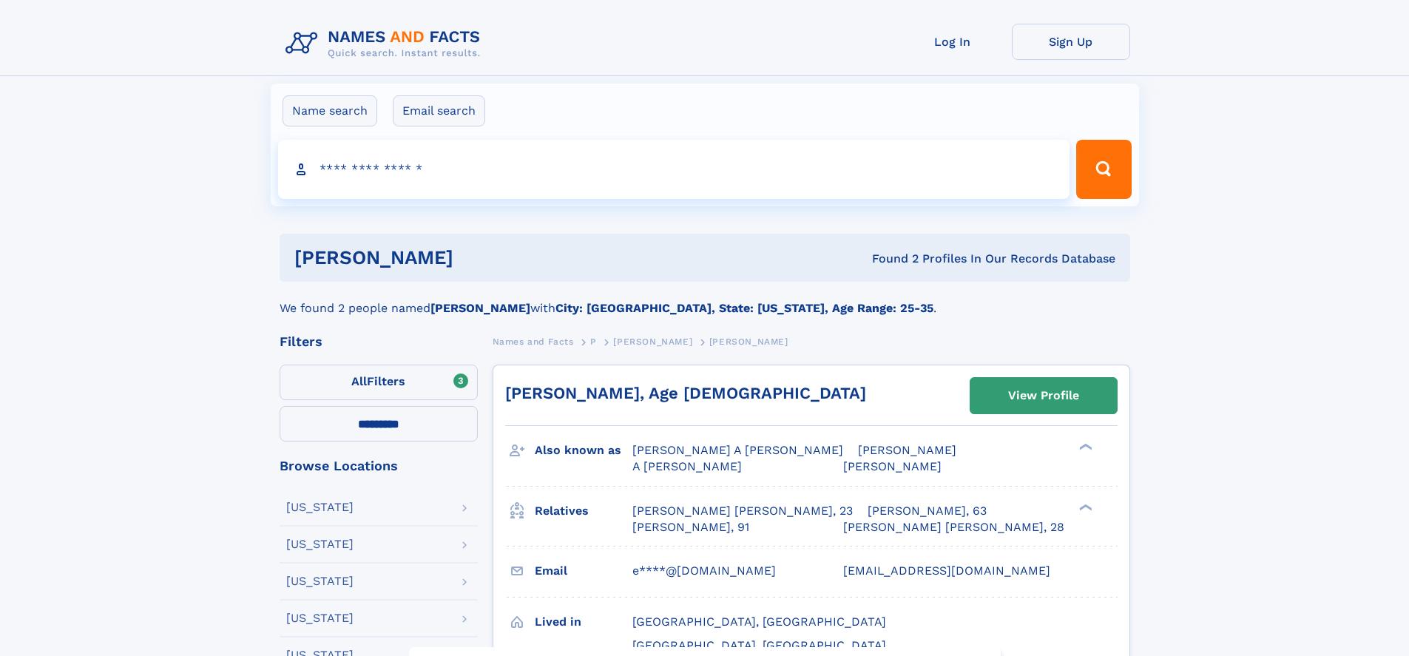 The image size is (1409, 656). Describe the element at coordinates (439, 111) in the screenshot. I see `label: Email search` at that location.